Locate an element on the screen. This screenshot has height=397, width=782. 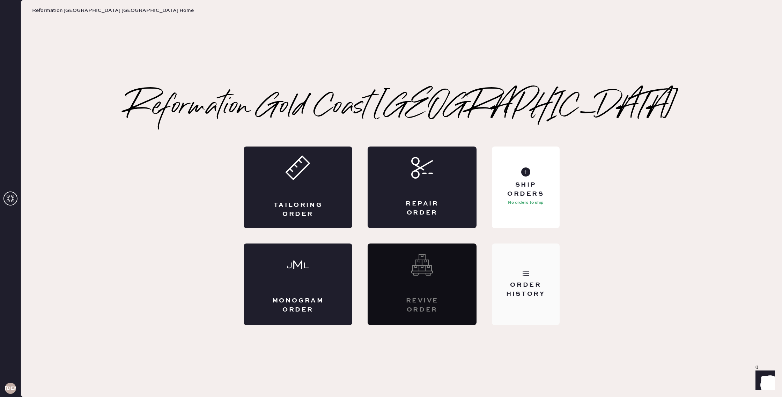
p: No orders to ship is located at coordinates (526, 203).